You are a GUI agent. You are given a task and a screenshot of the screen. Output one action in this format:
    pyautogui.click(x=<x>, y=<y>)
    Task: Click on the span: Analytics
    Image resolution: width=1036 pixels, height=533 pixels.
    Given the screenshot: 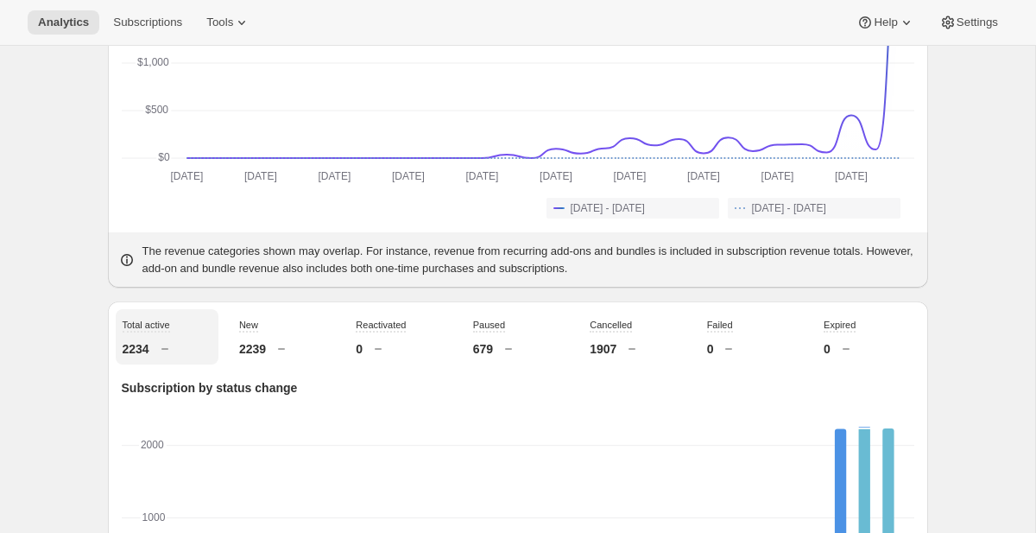 What is the action you would take?
    pyautogui.click(x=63, y=22)
    